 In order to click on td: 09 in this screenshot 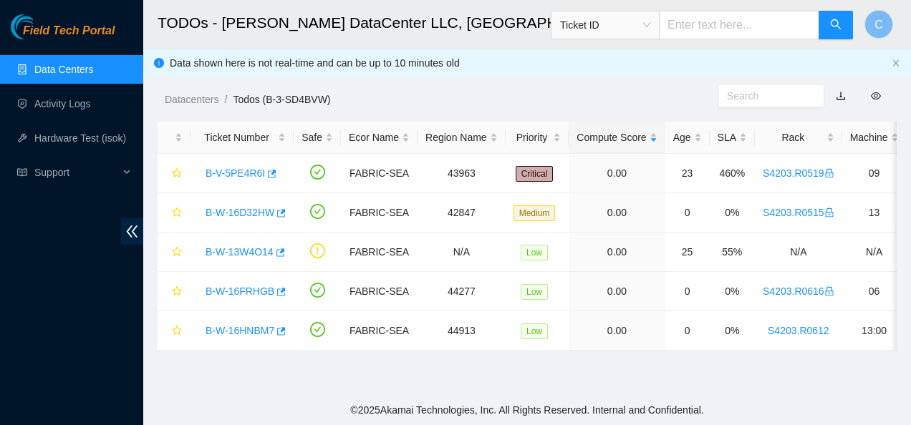, I will do `click(874, 173)`.